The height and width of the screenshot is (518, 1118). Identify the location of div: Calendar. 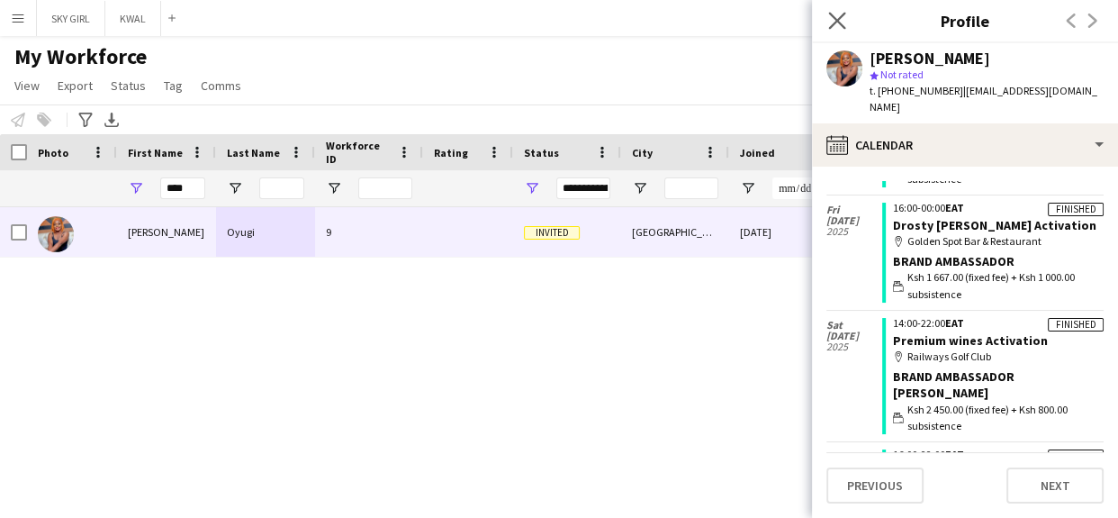
(965, 145).